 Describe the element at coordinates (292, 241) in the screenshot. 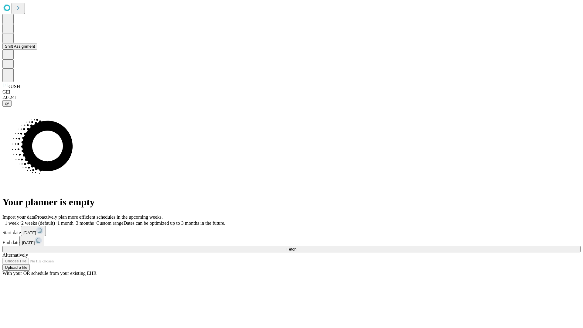

I see `div: End date` at that location.